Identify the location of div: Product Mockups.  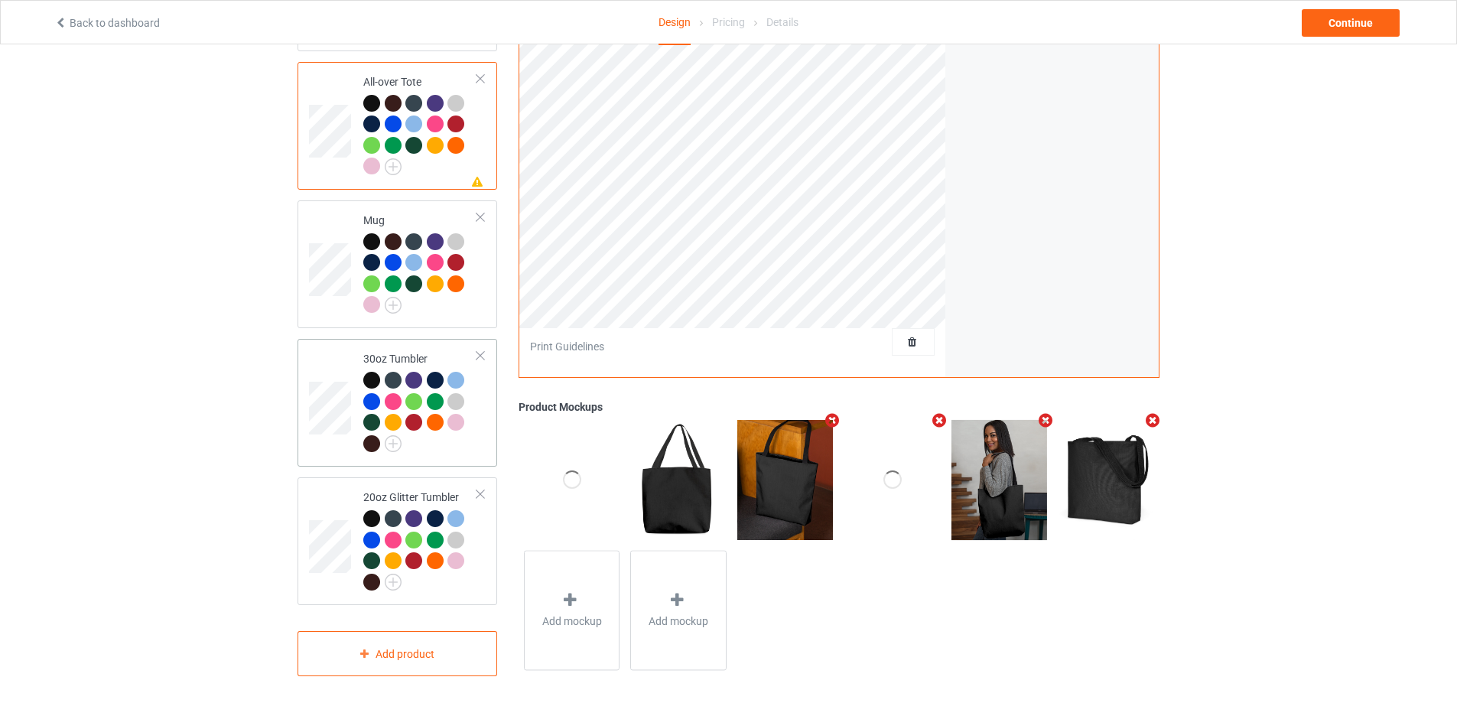
(839, 408).